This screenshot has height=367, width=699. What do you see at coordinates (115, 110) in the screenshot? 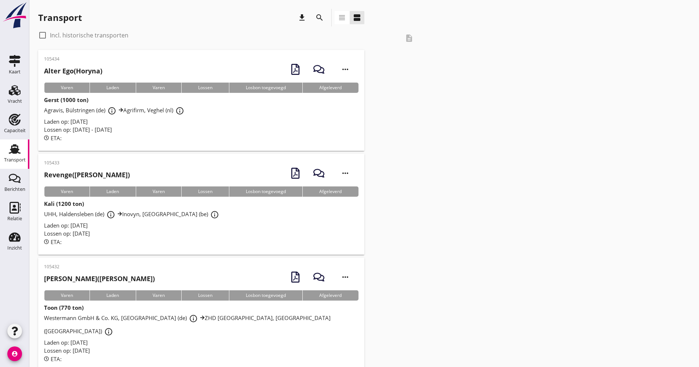
I see `span: Agravis, Bülstringen (de) Agrifirm, Veghel (nl)` at bounding box center [115, 110].